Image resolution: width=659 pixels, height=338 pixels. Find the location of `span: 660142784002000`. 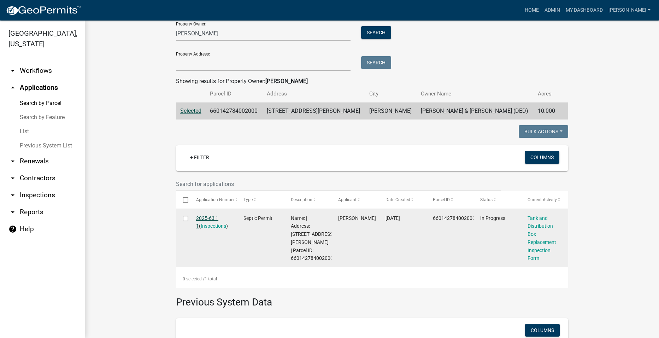

span: 660142784002000 is located at coordinates (454, 218).